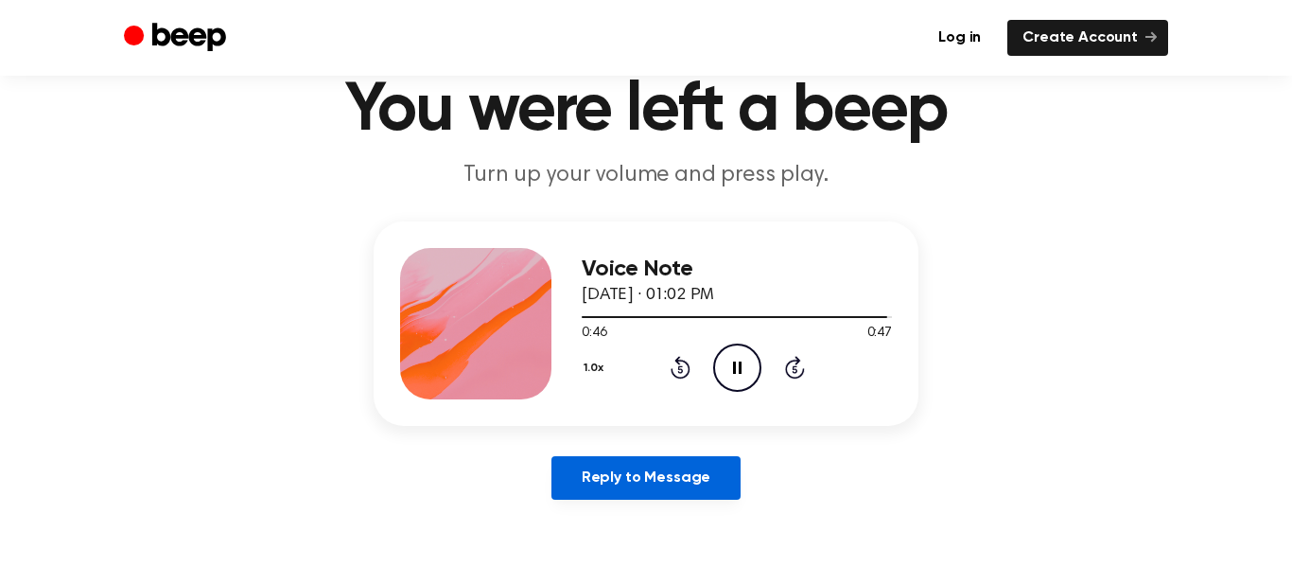 This screenshot has height=567, width=1292. I want to click on a: Log in, so click(959, 38).